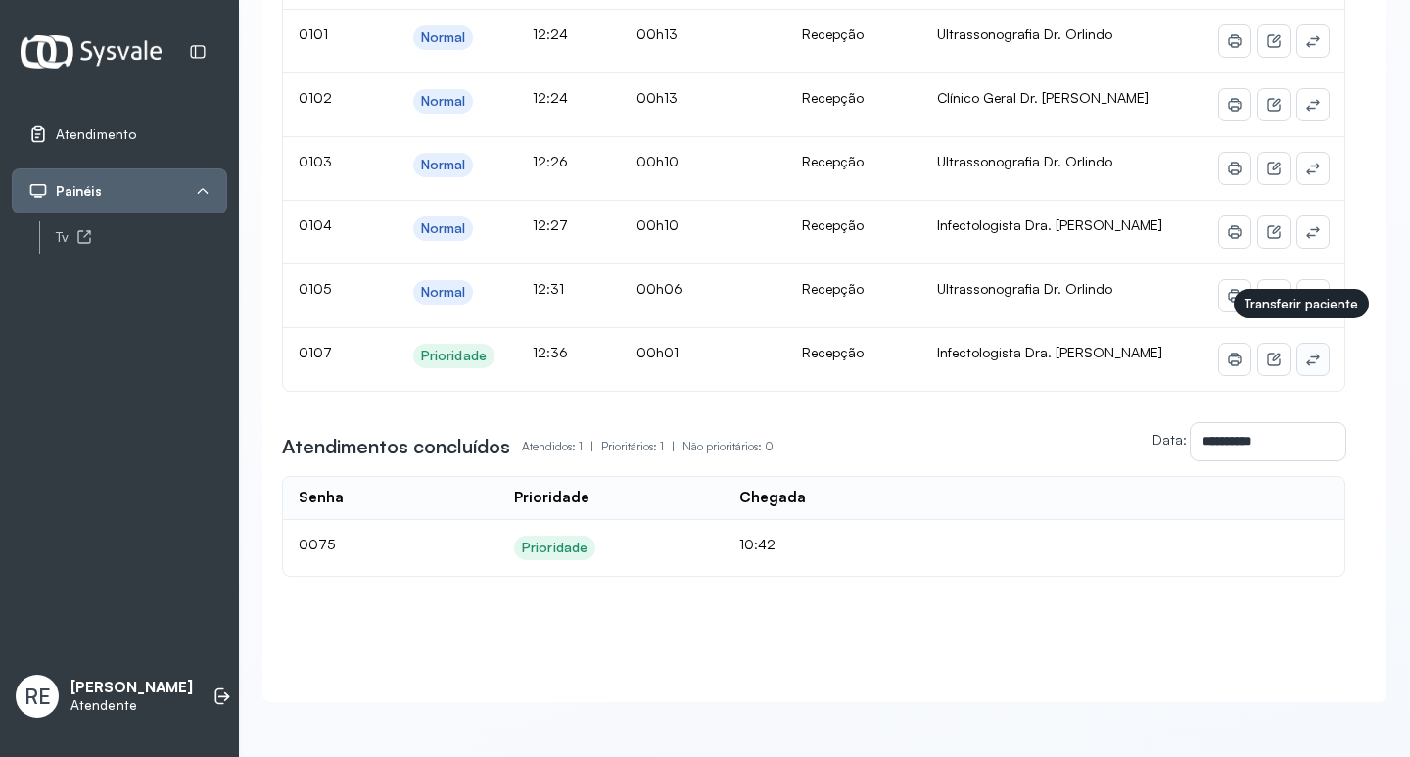 The height and width of the screenshot is (757, 1410). What do you see at coordinates (315, 351) in the screenshot?
I see `span: 0107` at bounding box center [315, 351].